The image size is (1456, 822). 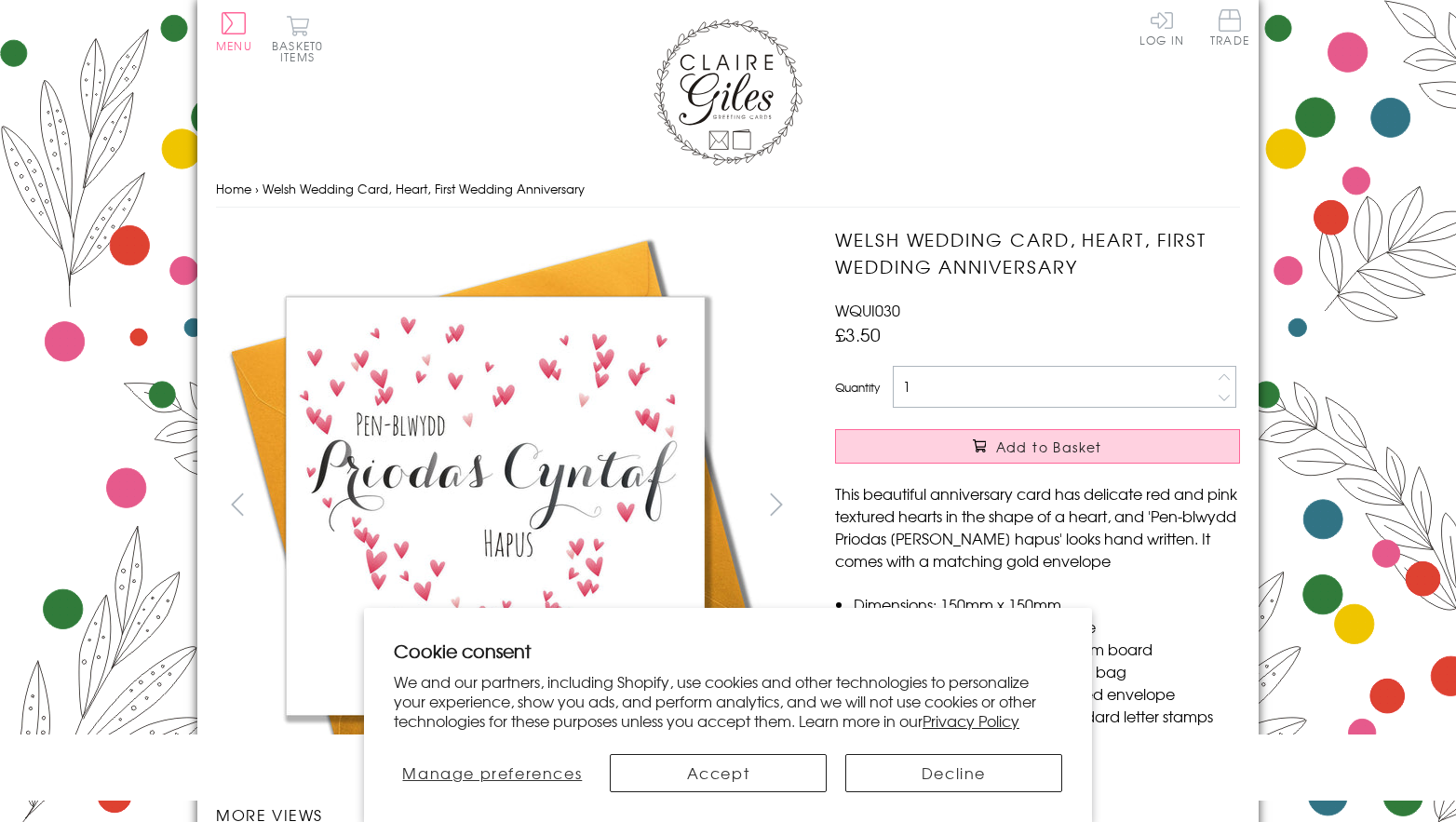 What do you see at coordinates (1046, 604) in the screenshot?
I see `li: Dimensions: 150mm x 150mm` at bounding box center [1046, 604].